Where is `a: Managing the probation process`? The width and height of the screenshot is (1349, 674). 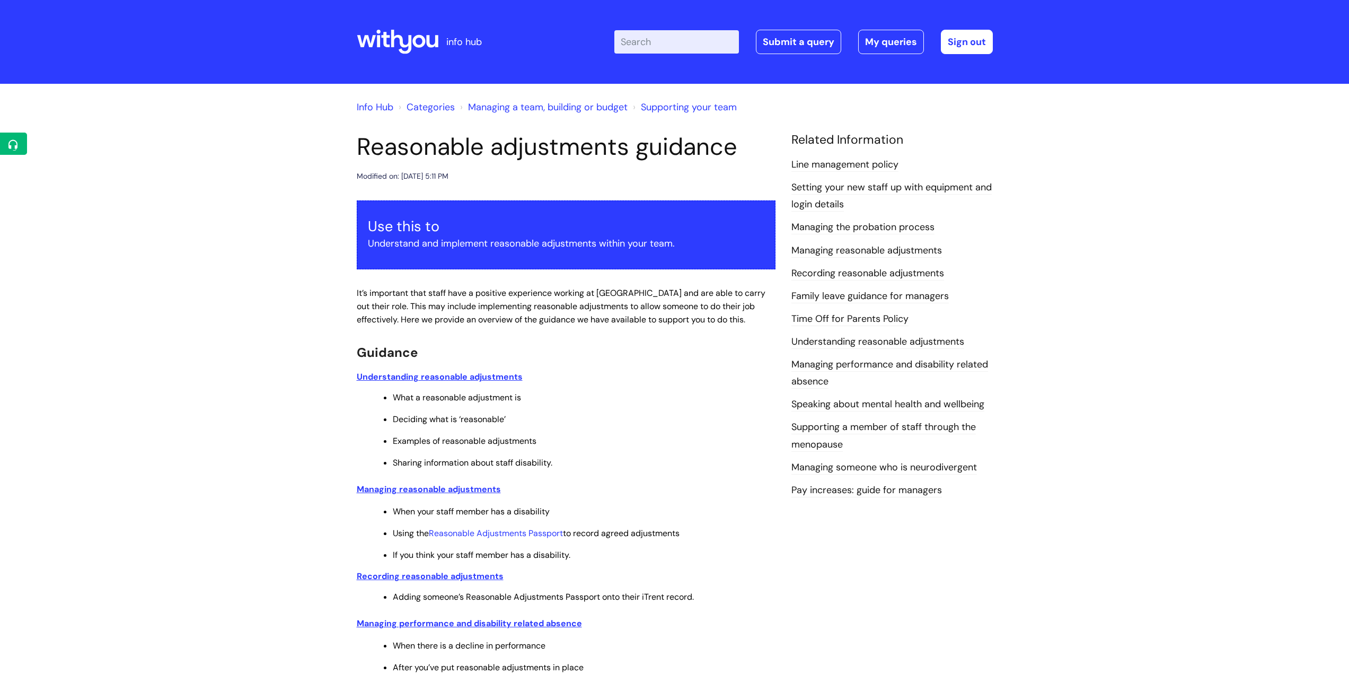 a: Managing the probation process is located at coordinates (863, 227).